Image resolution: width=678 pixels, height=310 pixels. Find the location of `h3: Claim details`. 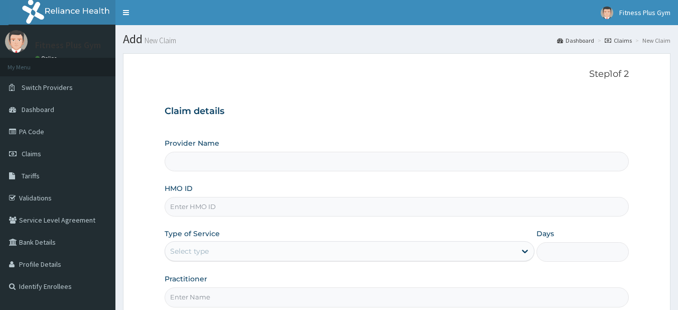

h3: Claim details is located at coordinates (397, 111).